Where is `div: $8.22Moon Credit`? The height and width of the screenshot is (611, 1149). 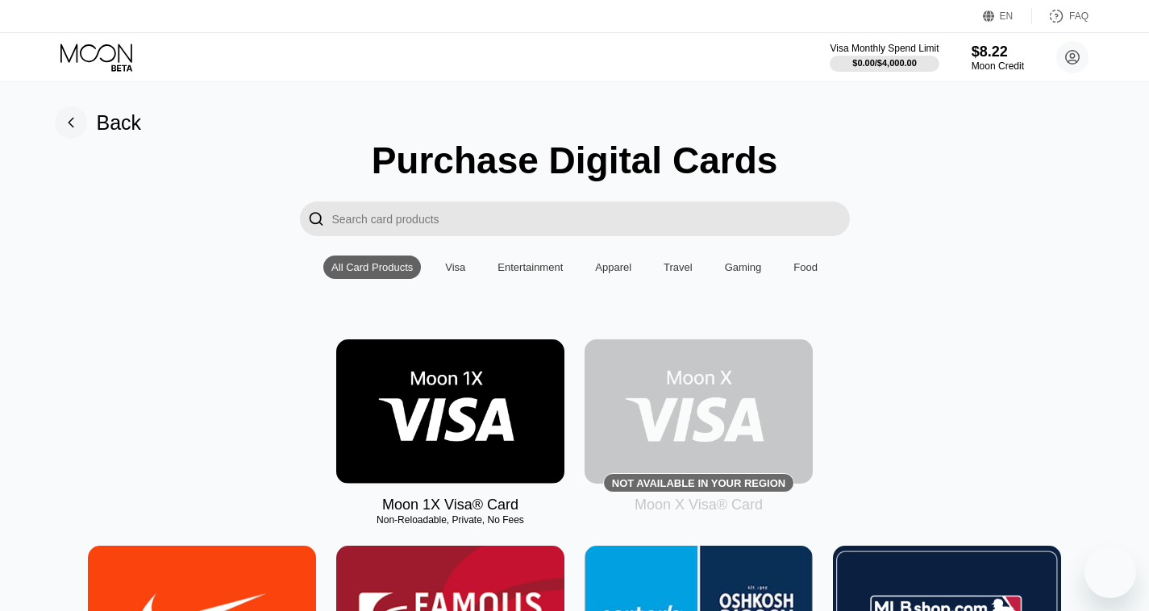 div: $8.22Moon Credit is located at coordinates (997, 57).